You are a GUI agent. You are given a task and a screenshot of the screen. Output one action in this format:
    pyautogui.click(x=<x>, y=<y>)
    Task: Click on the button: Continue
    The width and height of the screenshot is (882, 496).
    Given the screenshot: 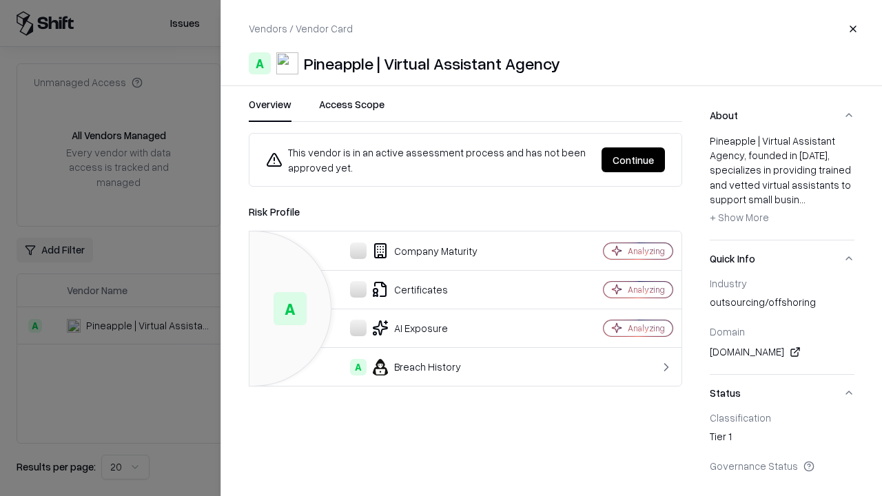 What is the action you would take?
    pyautogui.click(x=633, y=160)
    